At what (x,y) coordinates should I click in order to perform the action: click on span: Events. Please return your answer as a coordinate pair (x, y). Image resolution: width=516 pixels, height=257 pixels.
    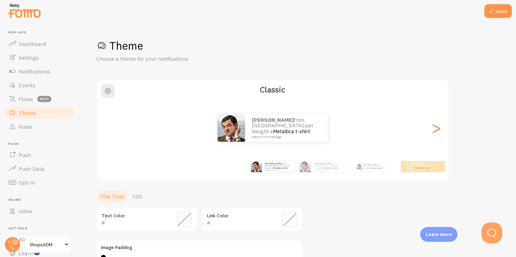
    Looking at the image, I should click on (27, 85).